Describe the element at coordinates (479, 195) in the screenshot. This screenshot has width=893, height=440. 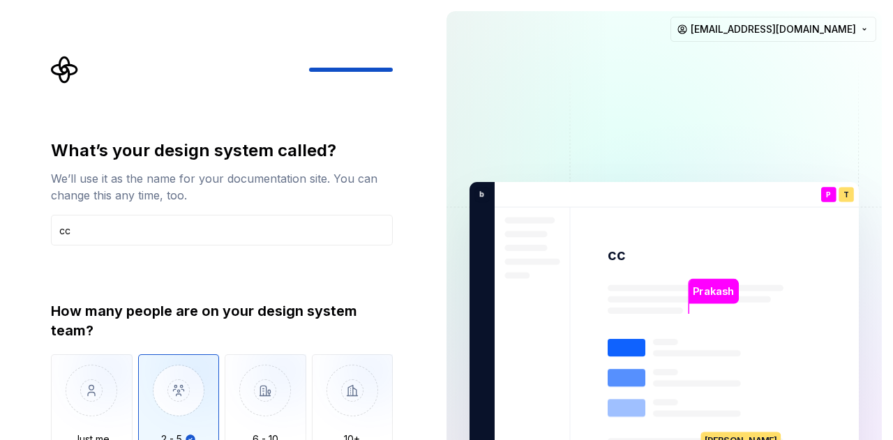
I see `p: b` at that location.